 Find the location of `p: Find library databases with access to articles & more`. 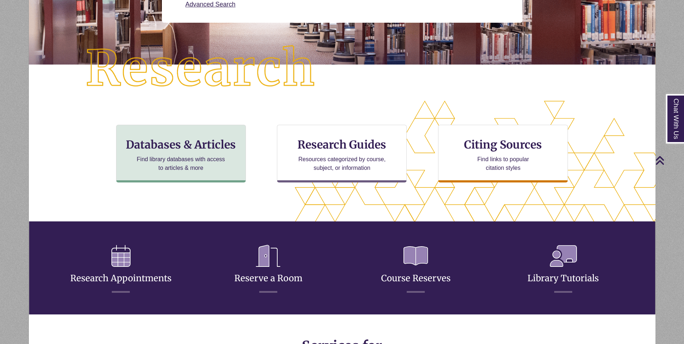

p: Find library databases with access to articles & more is located at coordinates (181, 164).